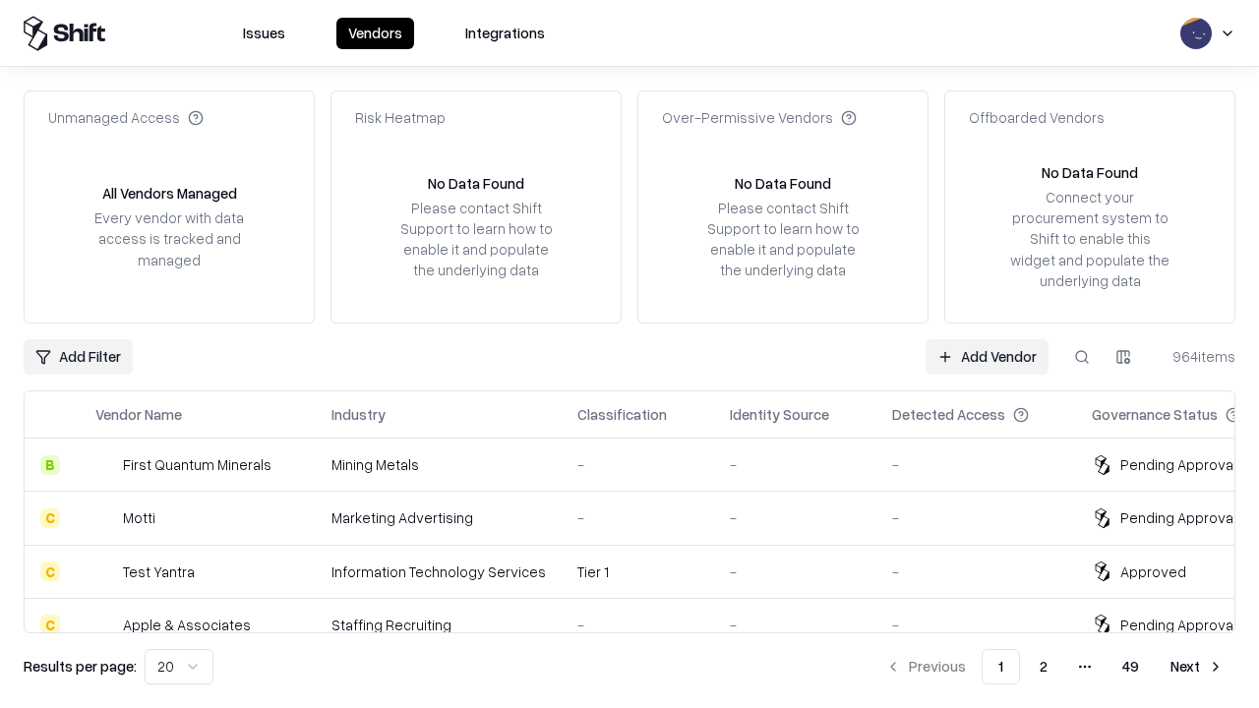 The height and width of the screenshot is (708, 1259). I want to click on button: 49, so click(1131, 667).